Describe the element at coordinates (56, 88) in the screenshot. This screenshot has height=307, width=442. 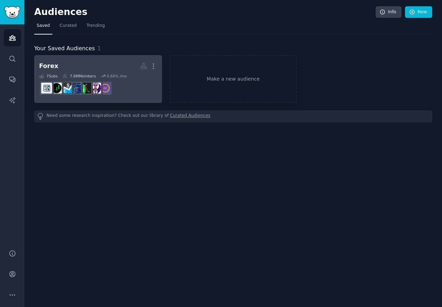
I see `img: Daytrading` at that location.